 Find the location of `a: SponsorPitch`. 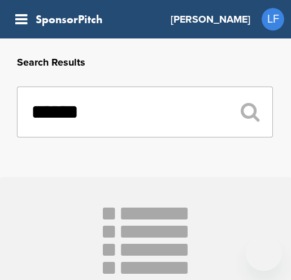

a: SponsorPitch is located at coordinates (69, 19).